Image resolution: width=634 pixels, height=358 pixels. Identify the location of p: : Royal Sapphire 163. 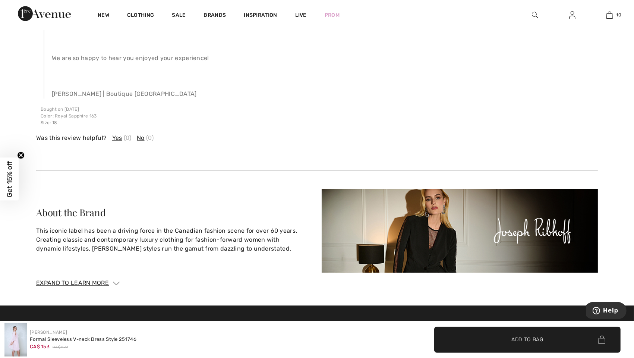
(130, 116).